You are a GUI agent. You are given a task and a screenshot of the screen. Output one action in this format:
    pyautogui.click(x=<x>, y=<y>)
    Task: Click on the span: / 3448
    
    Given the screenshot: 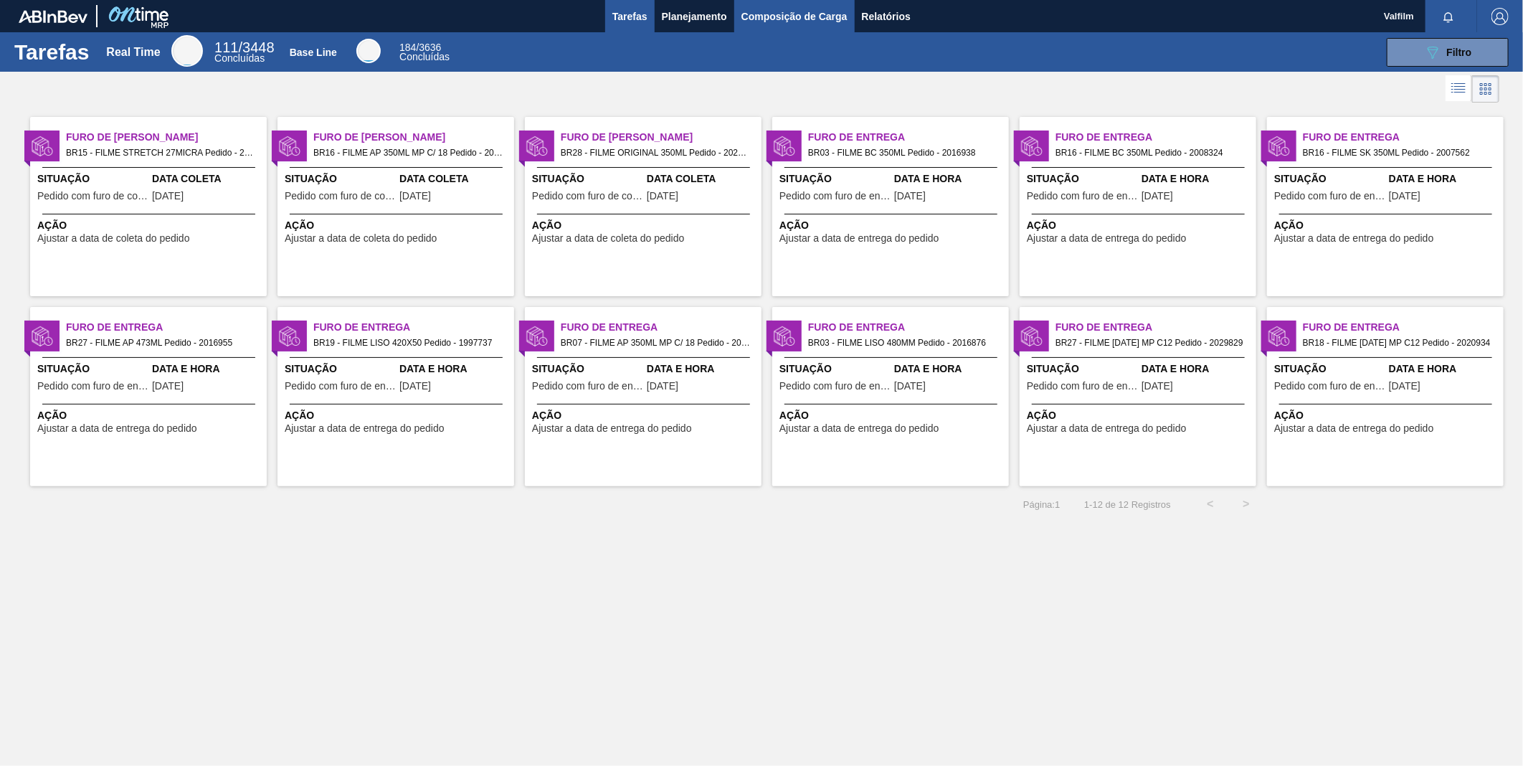 What is the action you would take?
    pyautogui.click(x=244, y=47)
    